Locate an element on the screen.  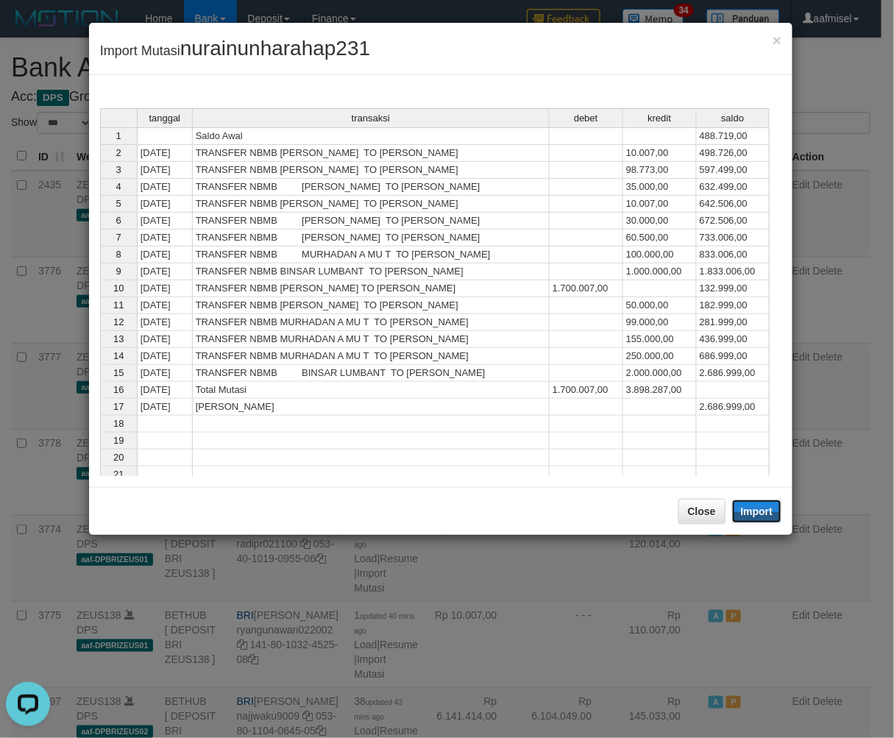
span: nurainunharahap231 is located at coordinates (275, 48).